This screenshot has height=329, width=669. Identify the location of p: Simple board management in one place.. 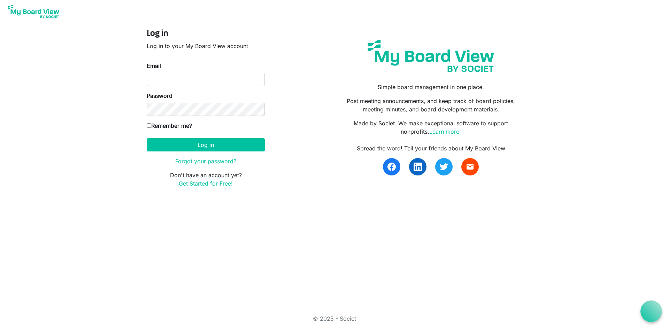
(431, 87).